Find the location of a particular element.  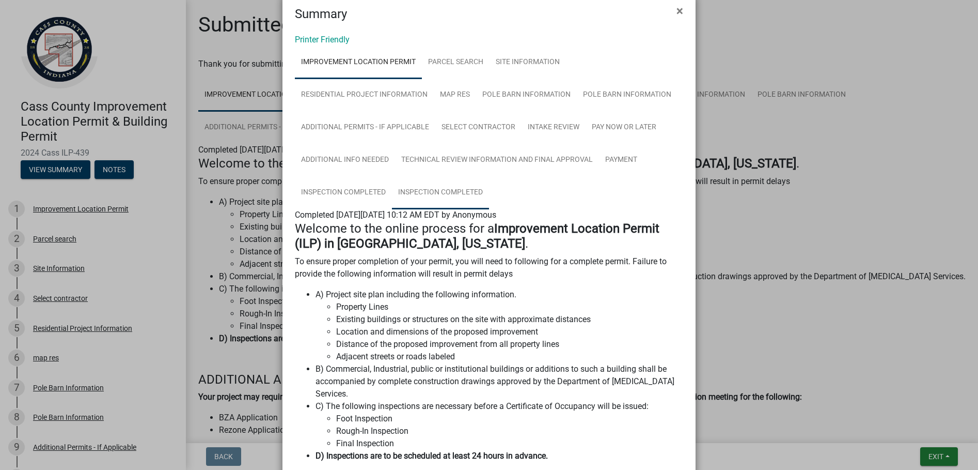

li: Rough-In Inspection is located at coordinates (510, 431).